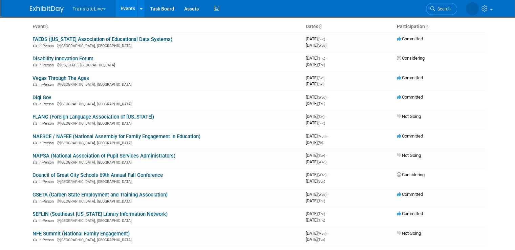  Describe the element at coordinates (61, 78) in the screenshot. I see `a: Vegas Through The Ages` at that location.